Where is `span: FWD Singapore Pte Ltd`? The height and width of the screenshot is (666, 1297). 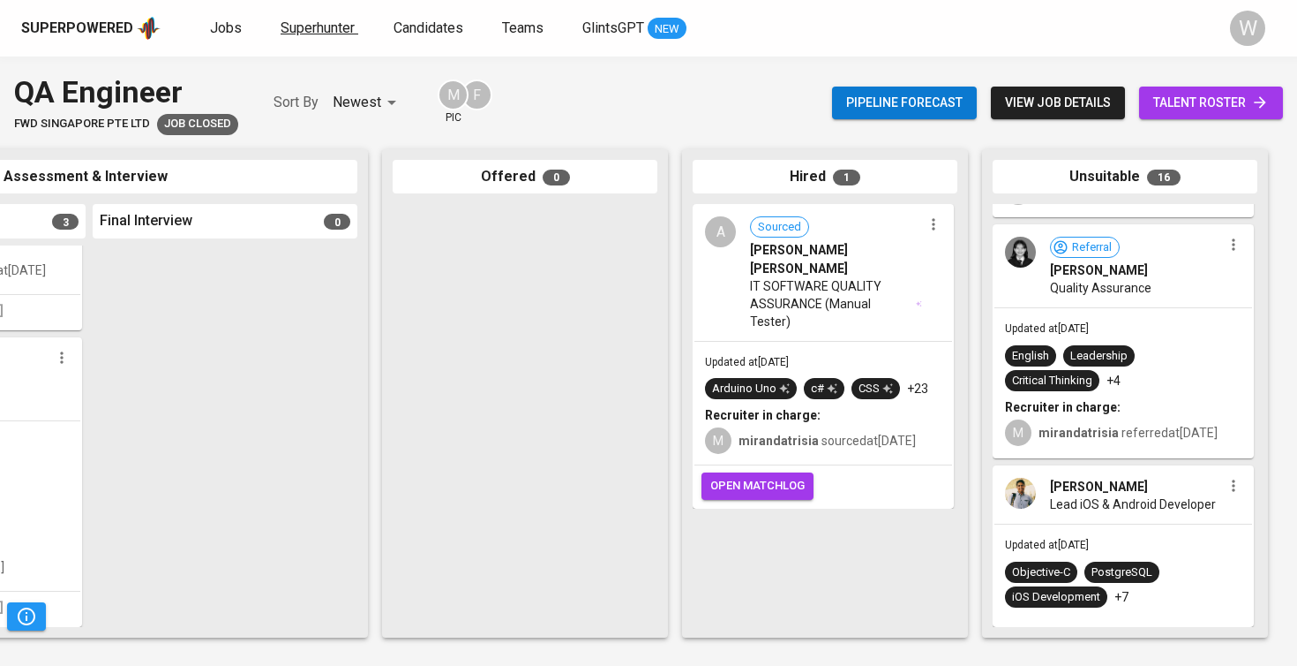 span: FWD Singapore Pte Ltd is located at coordinates (82, 124).